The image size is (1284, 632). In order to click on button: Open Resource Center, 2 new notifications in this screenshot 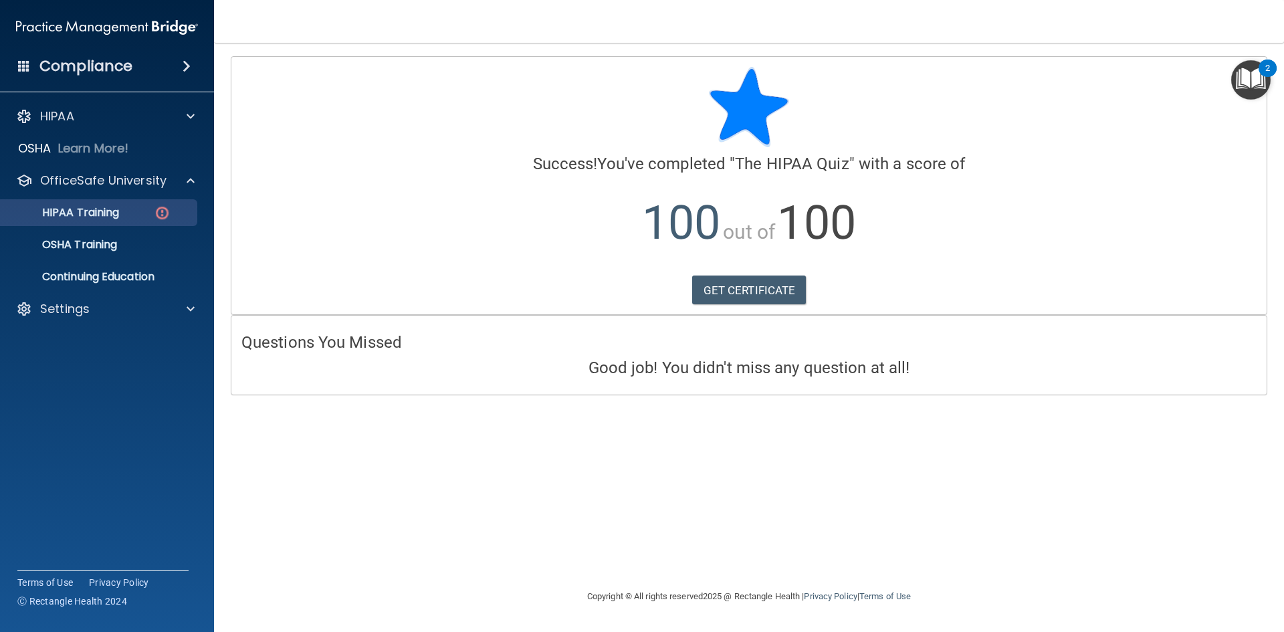, I will do `click(1250, 80)`.